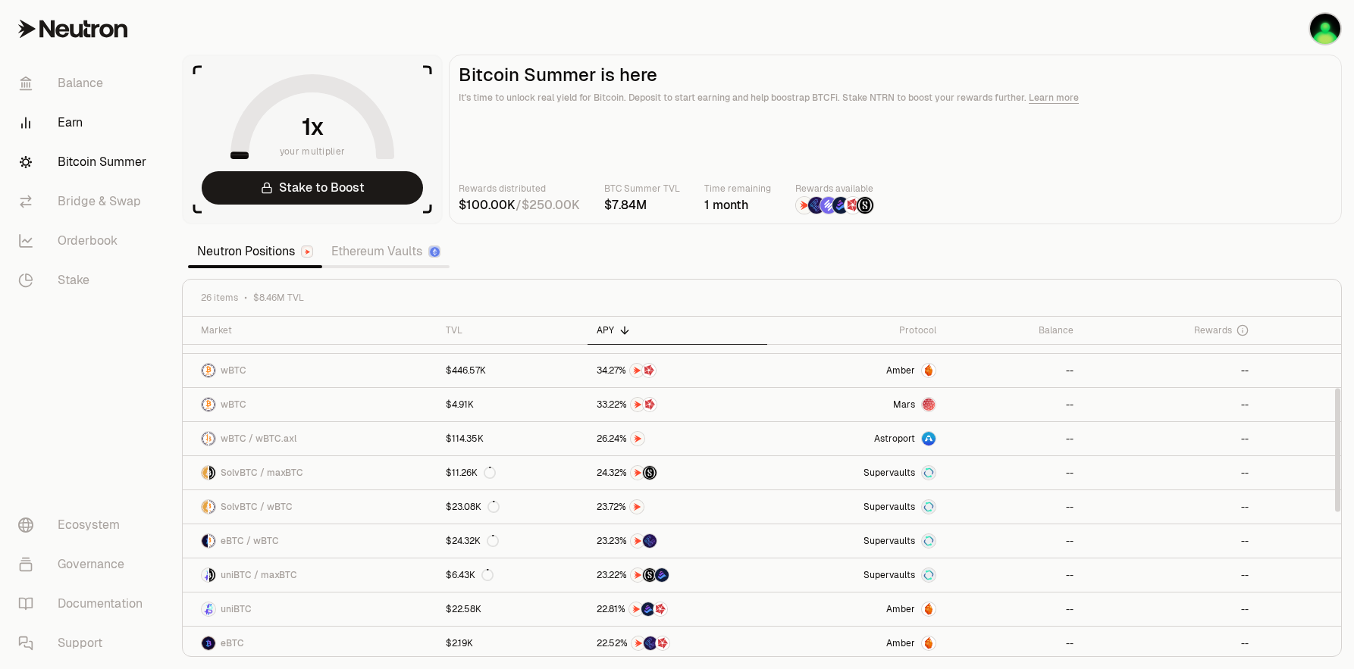  Describe the element at coordinates (677, 643) in the screenshot. I see `a: NTRNEtherFi PointsMars Fragments` at that location.